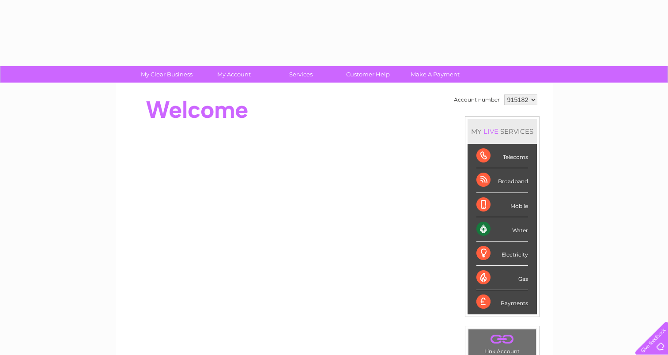  What do you see at coordinates (502, 278) in the screenshot?
I see `div: Gas` at bounding box center [502, 278].